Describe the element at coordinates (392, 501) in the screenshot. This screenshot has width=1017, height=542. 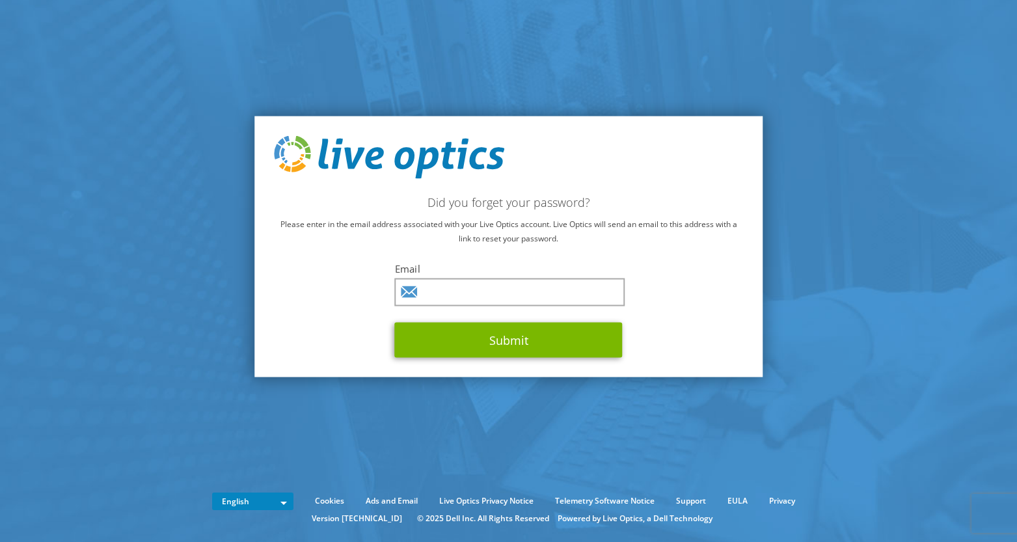
I see `a: Ads and Email` at that location.